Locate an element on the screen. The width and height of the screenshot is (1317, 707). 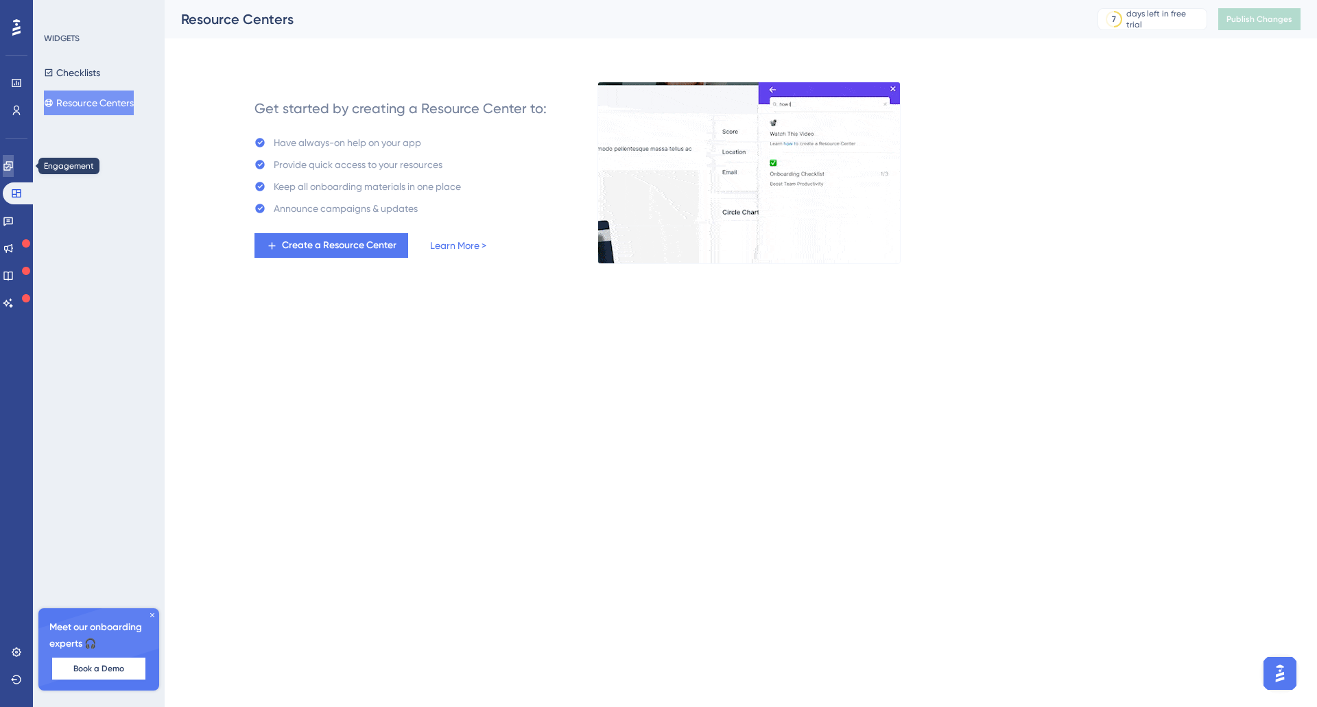
span: Create a Resource Center is located at coordinates (339, 246).